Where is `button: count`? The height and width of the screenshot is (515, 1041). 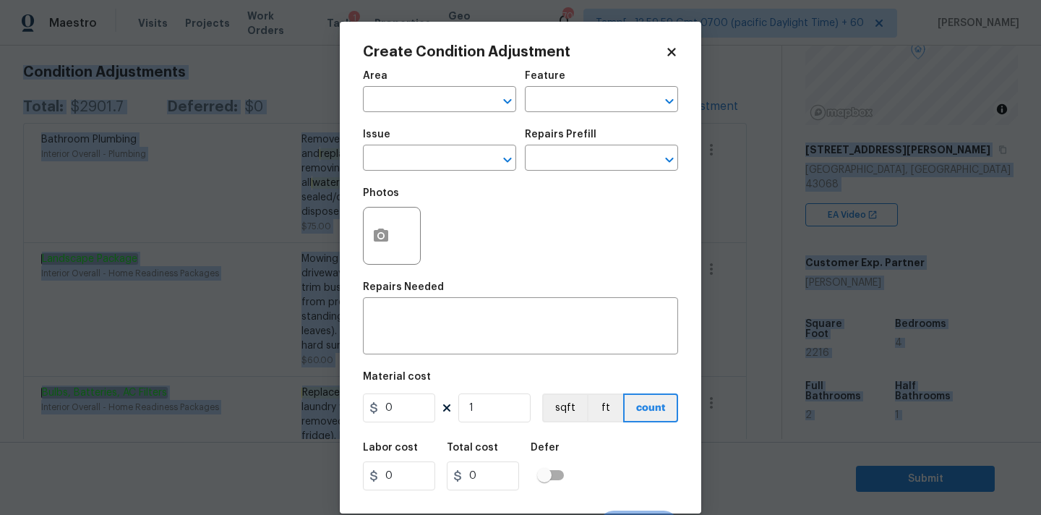
button: count is located at coordinates (650, 408).